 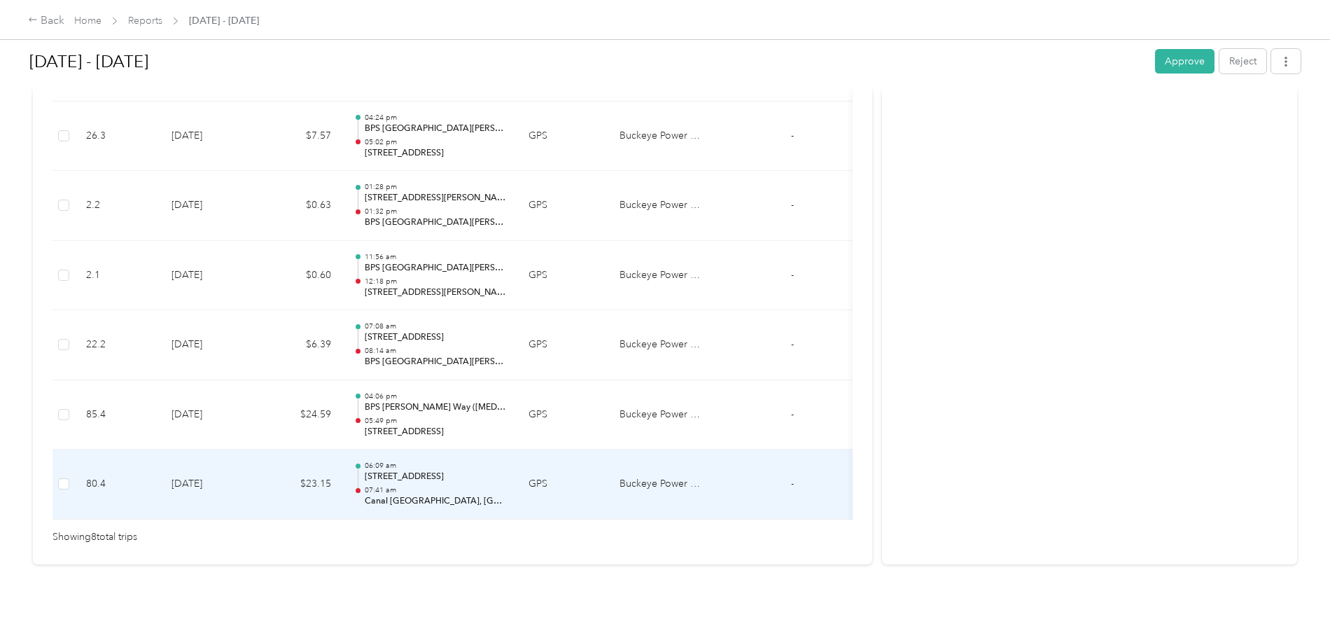 What do you see at coordinates (300, 484) in the screenshot?
I see `td: $23.15` at bounding box center [300, 484].